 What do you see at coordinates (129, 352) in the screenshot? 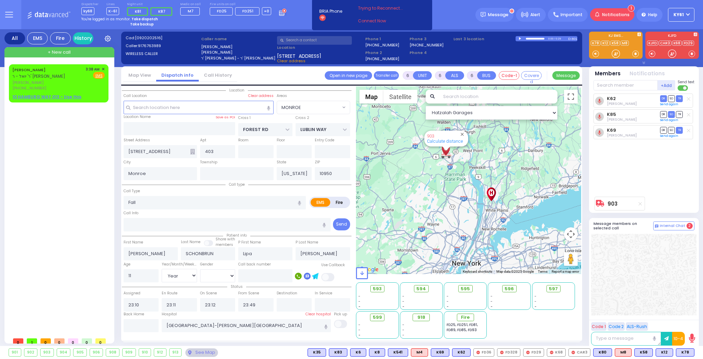
I see `div: 909` at bounding box center [129, 352].